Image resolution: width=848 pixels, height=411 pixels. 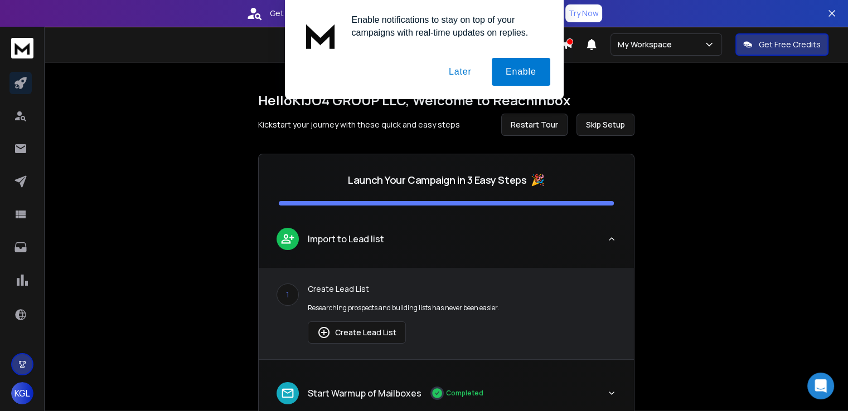 What do you see at coordinates (359, 125) in the screenshot?
I see `p: Kickstart your journey with these quick and easy steps` at bounding box center [359, 125].